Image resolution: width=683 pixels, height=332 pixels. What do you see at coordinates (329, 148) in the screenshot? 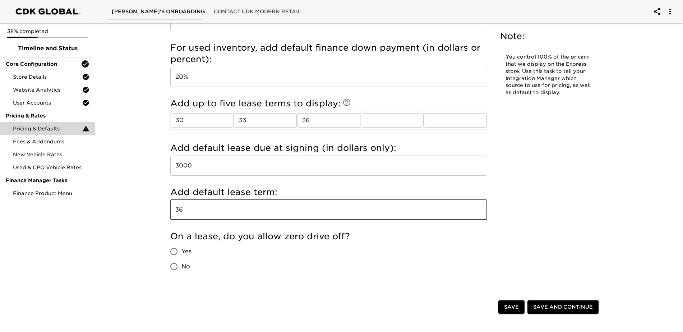
I see `h5: Add default lease due at signing (in dollars only):` at bounding box center [329, 148].